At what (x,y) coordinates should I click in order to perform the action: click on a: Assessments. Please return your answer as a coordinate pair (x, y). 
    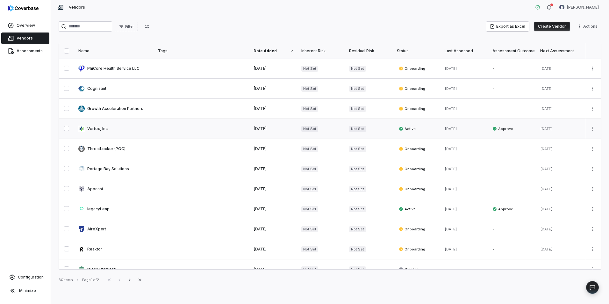
    Looking at the image, I should click on (25, 51).